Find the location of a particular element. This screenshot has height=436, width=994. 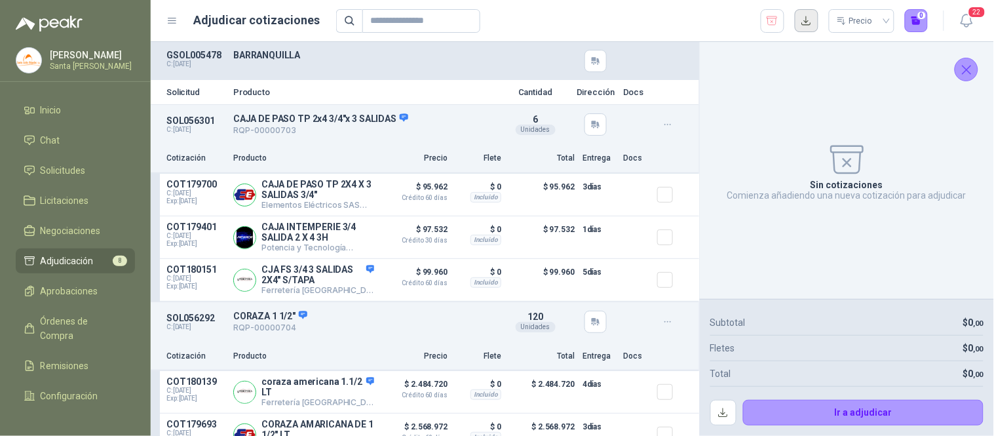

span: Licitaciones is located at coordinates (65, 201).